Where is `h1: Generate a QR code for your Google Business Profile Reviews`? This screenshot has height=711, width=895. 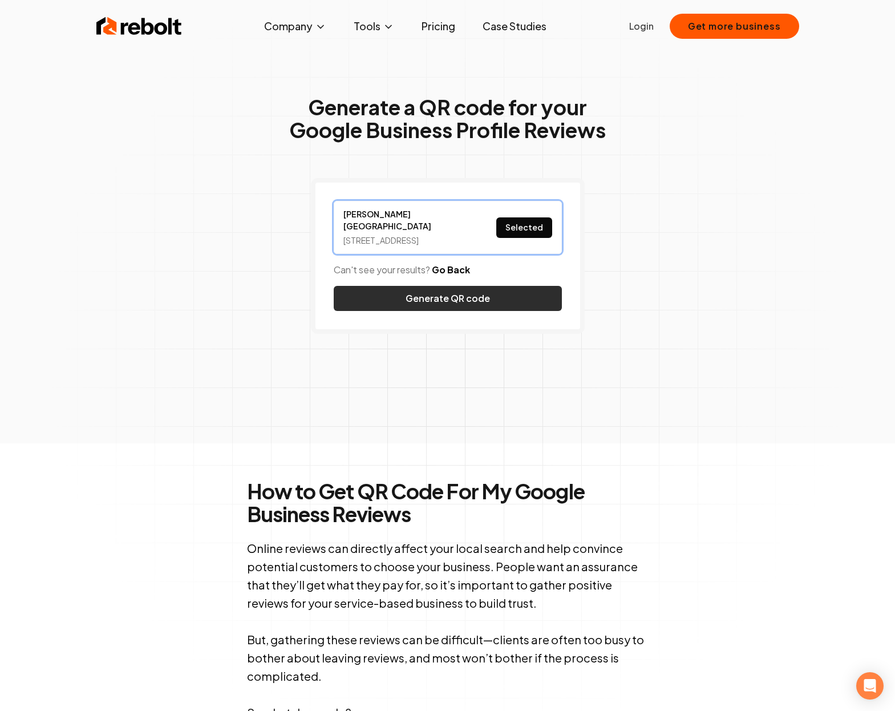 h1: Generate a QR code for your Google Business Profile Reviews is located at coordinates (447, 119).